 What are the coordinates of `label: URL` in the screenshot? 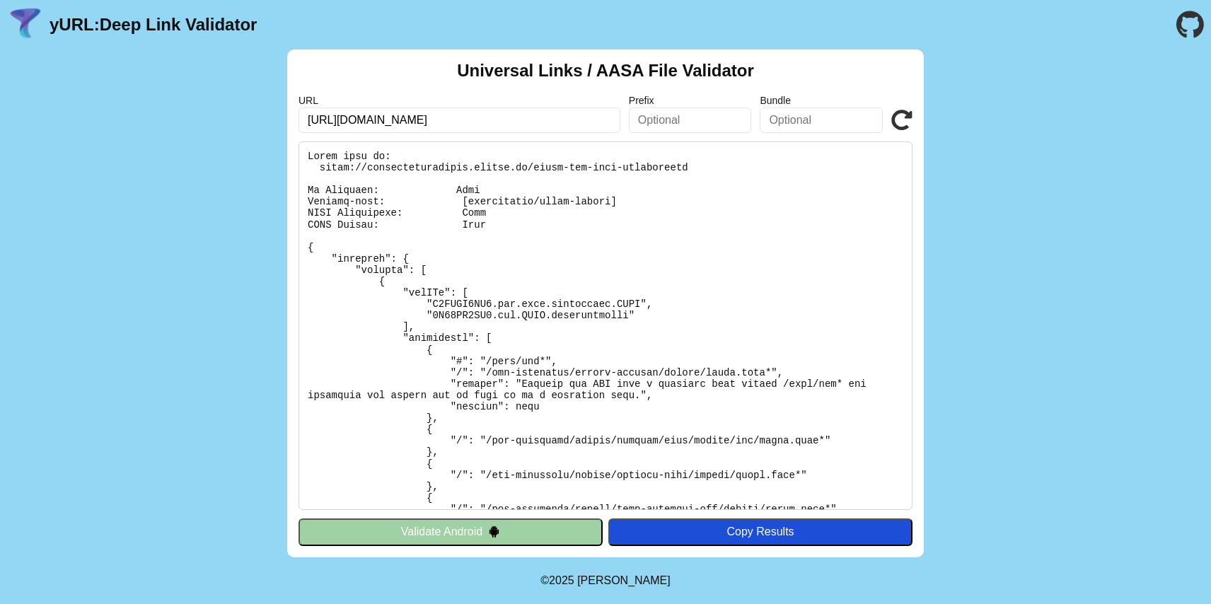 It's located at (459, 100).